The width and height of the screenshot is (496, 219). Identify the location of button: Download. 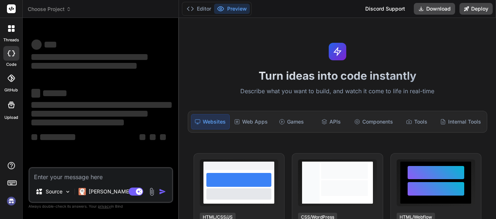
(434, 9).